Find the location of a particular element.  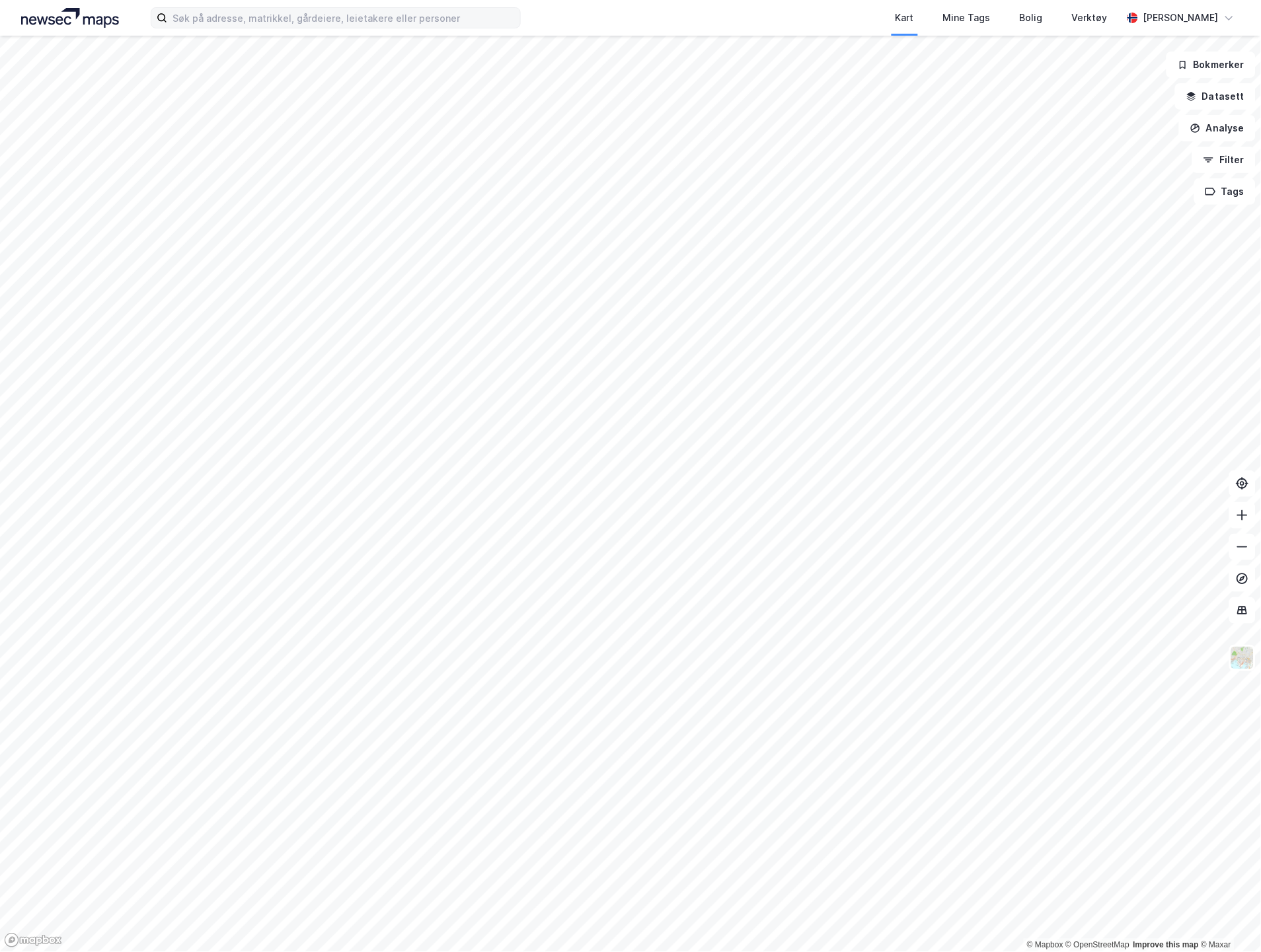

button: Datasett is located at coordinates (1216, 96).